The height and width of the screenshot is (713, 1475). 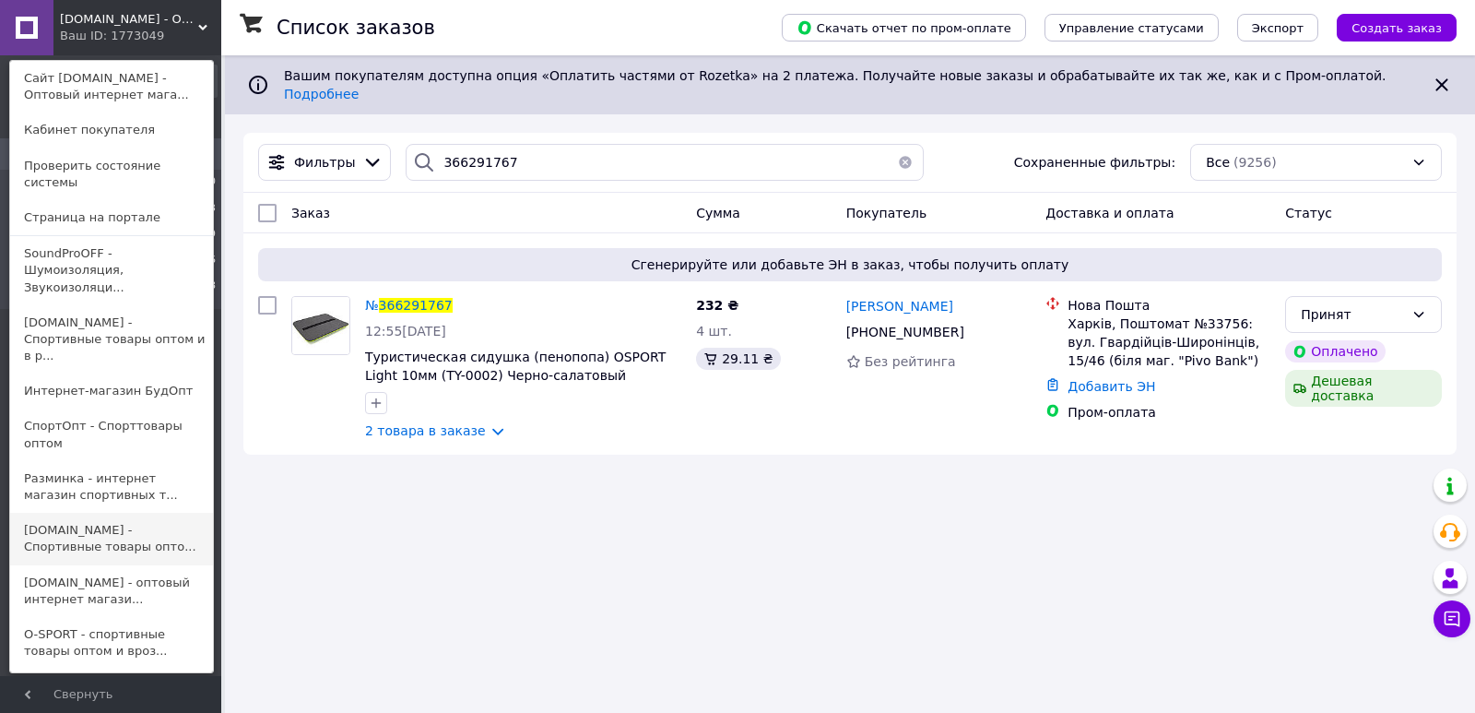 I want to click on button: Управление статусами, so click(x=1131, y=28).